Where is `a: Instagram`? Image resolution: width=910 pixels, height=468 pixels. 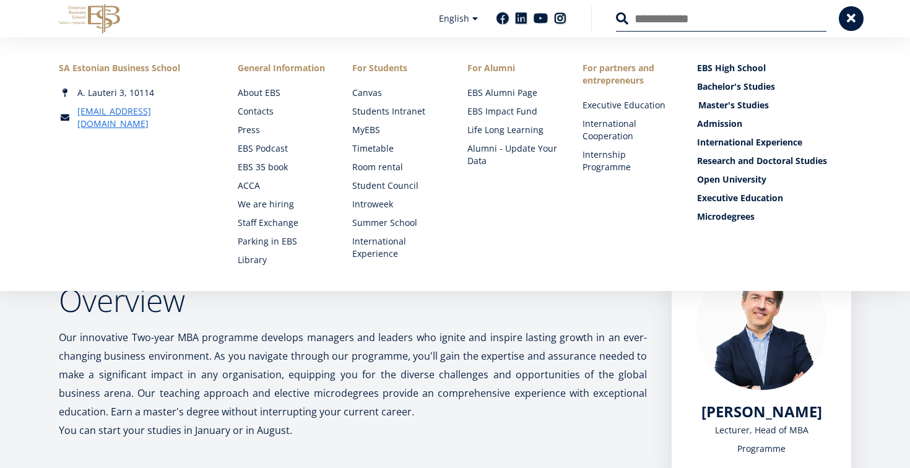
a: Instagram is located at coordinates (560, 19).